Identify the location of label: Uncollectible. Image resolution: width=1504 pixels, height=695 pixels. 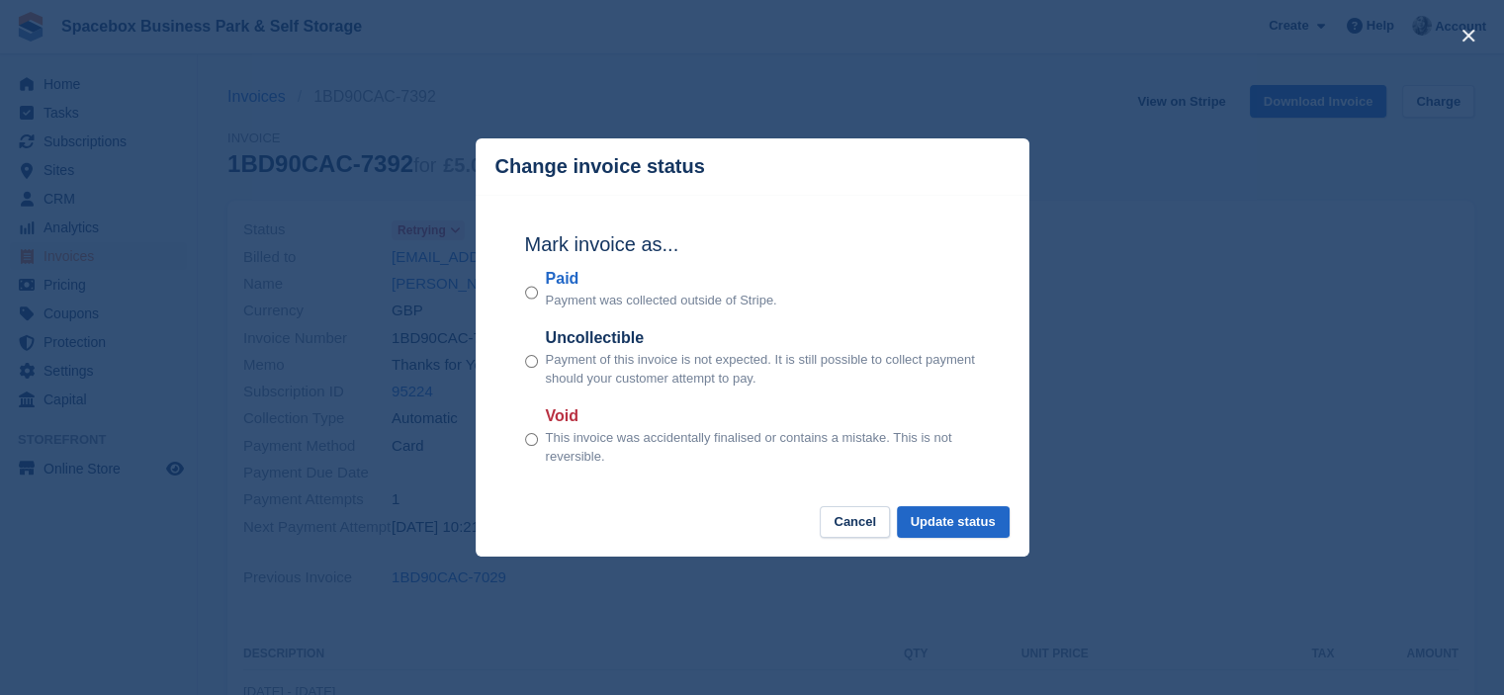
(762, 338).